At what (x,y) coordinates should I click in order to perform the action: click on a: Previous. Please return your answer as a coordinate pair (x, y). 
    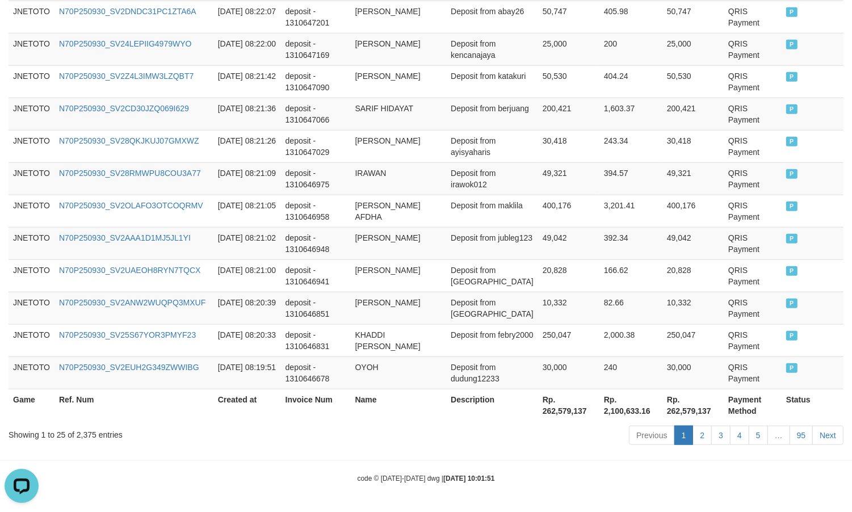
    Looking at the image, I should click on (651, 435).